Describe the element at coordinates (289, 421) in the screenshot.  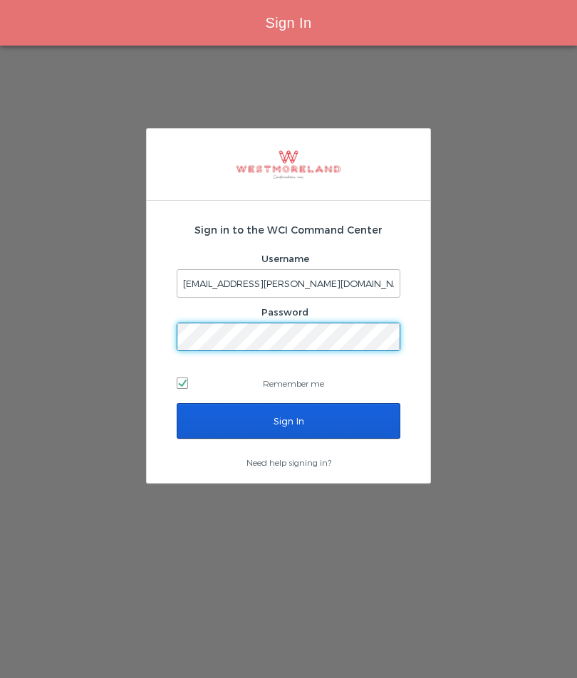
I see `input: Sign In` at that location.